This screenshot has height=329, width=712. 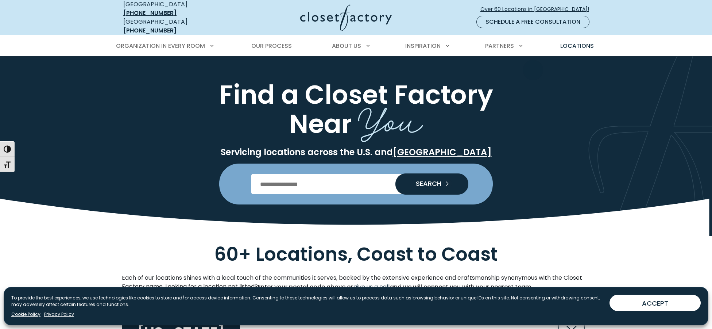 I want to click on strong: Enter your postal code above or and we will connect you with your nearest team., so click(x=395, y=286).